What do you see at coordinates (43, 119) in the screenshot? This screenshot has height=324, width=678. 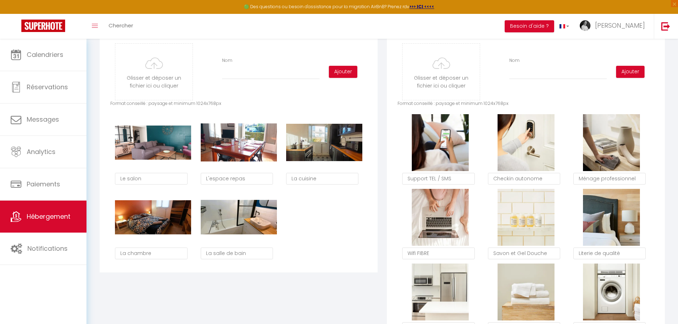 I see `span: Messages` at bounding box center [43, 119].